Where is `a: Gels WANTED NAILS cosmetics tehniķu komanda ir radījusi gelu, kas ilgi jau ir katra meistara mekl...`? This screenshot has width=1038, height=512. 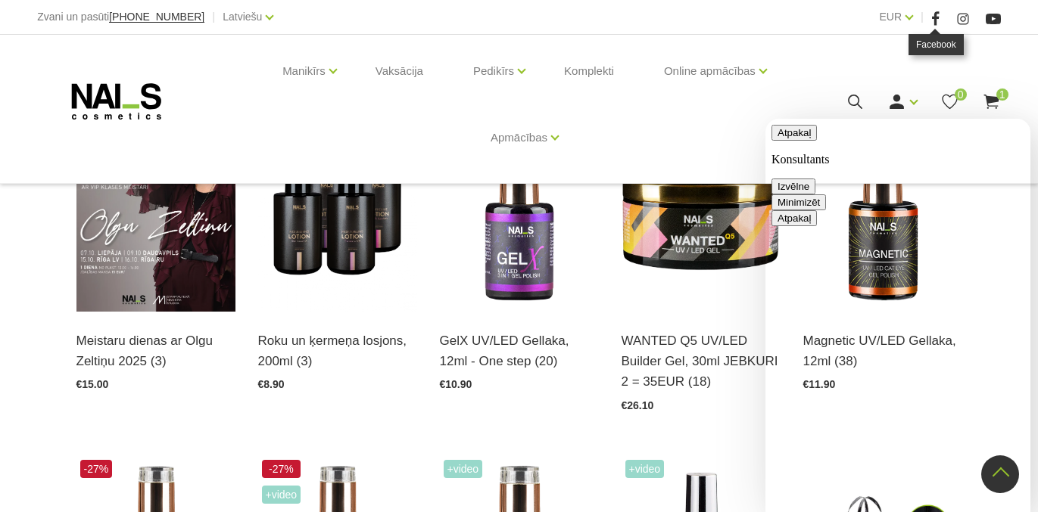
a: Gels WANTED NAILS cosmetics tehniķu komanda ir radījusi gelu, kas ilgi jau ir katra meistara mekl... is located at coordinates (701, 202).